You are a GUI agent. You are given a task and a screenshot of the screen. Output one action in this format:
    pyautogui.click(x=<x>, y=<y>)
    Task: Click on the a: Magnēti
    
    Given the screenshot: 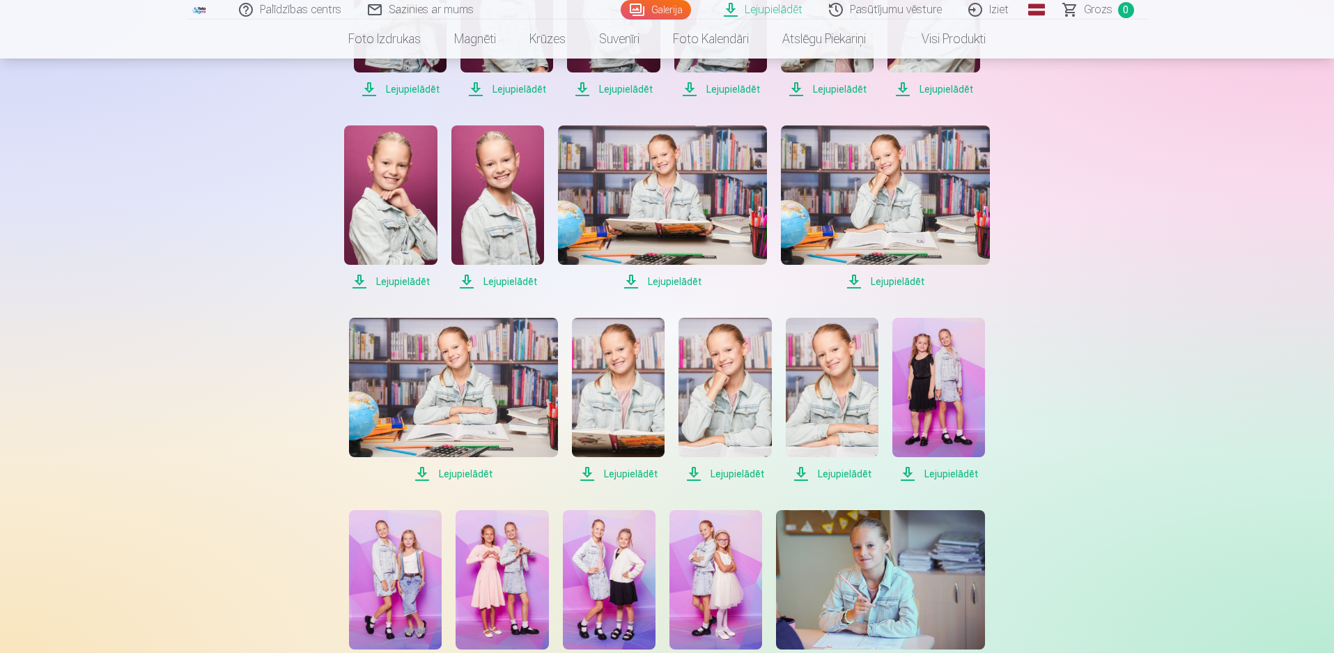 What is the action you would take?
    pyautogui.click(x=475, y=39)
    